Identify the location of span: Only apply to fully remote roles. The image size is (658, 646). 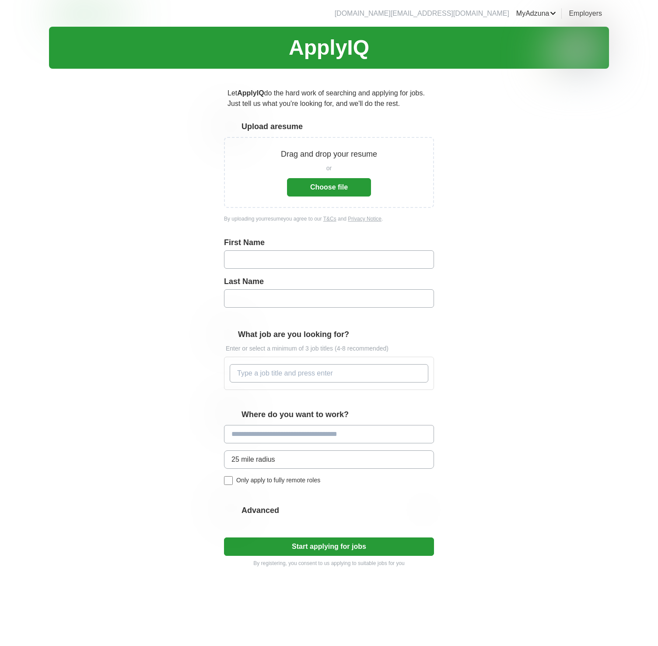
(278, 480).